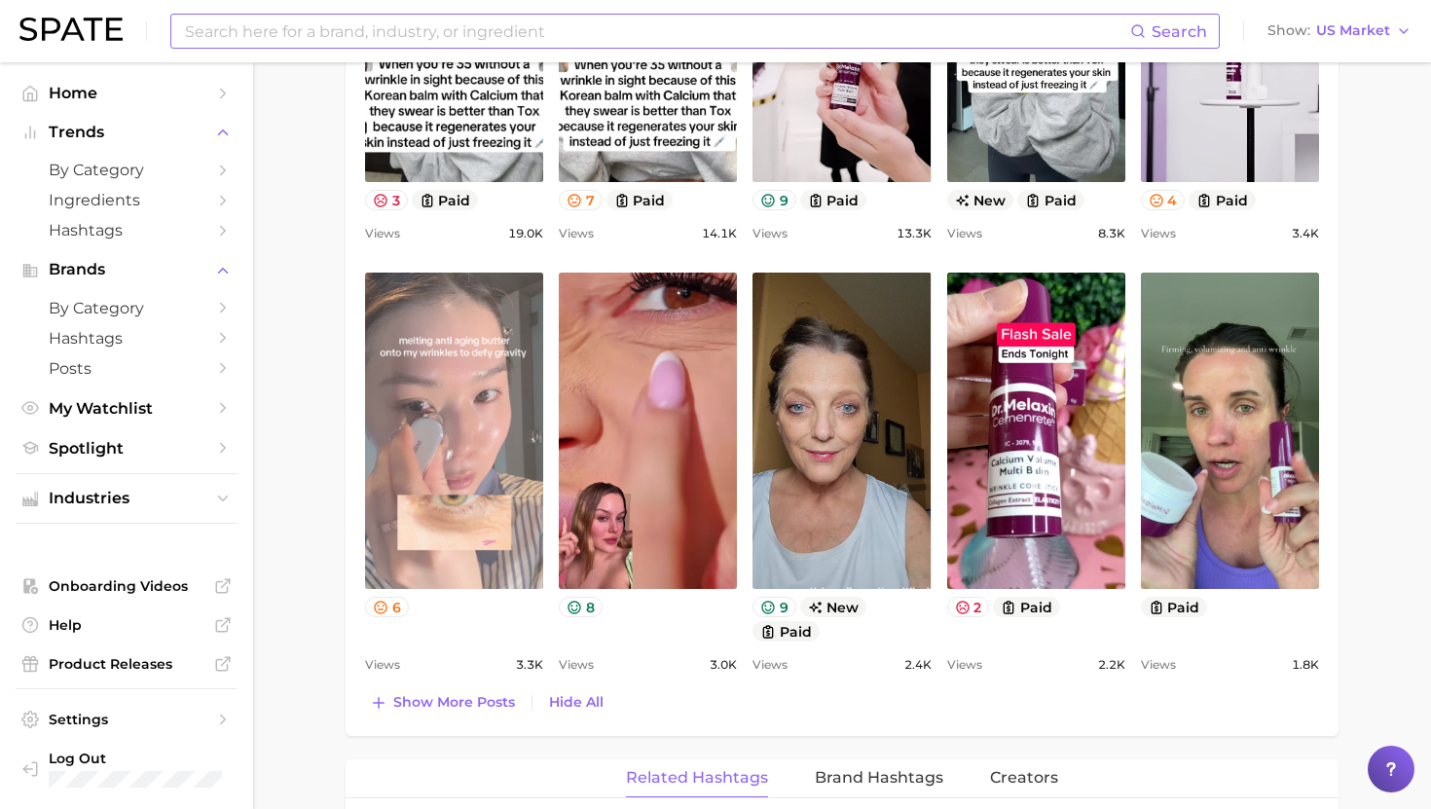  What do you see at coordinates (918, 665) in the screenshot?
I see `span: 2.4k` at bounding box center [918, 665].